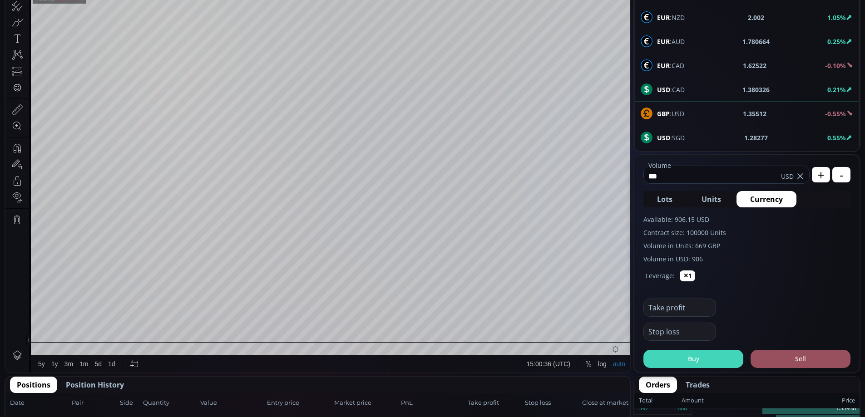  What do you see at coordinates (217, 25) in the screenshot?
I see `div: L` at bounding box center [217, 25].